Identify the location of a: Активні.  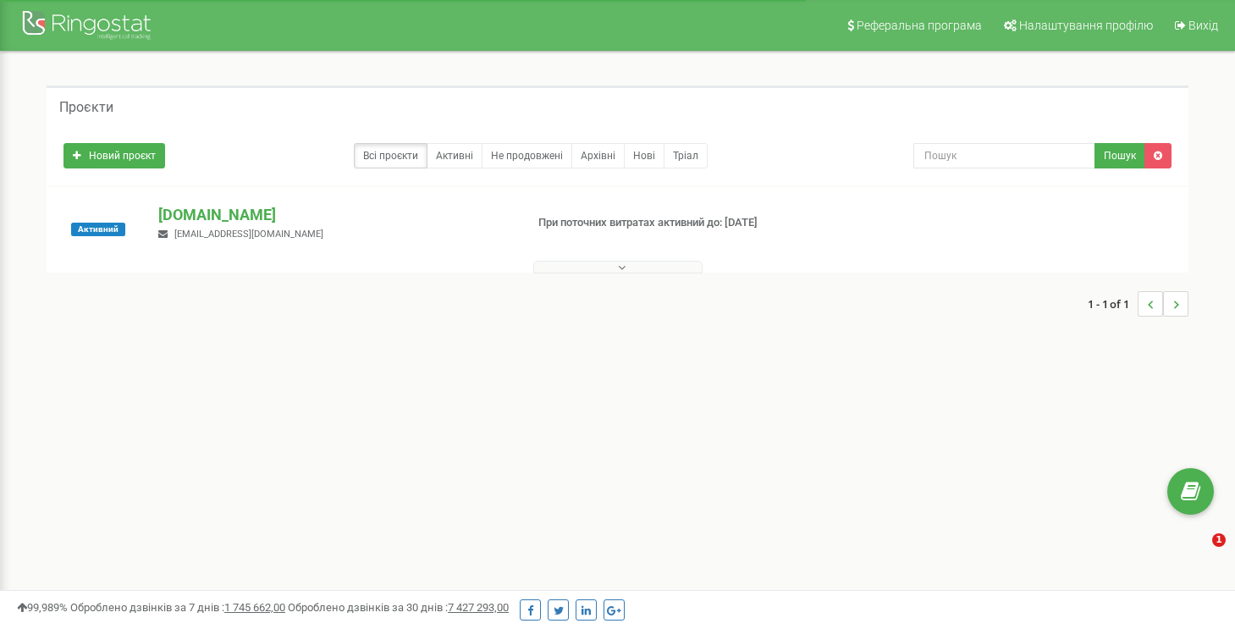
(455, 156).